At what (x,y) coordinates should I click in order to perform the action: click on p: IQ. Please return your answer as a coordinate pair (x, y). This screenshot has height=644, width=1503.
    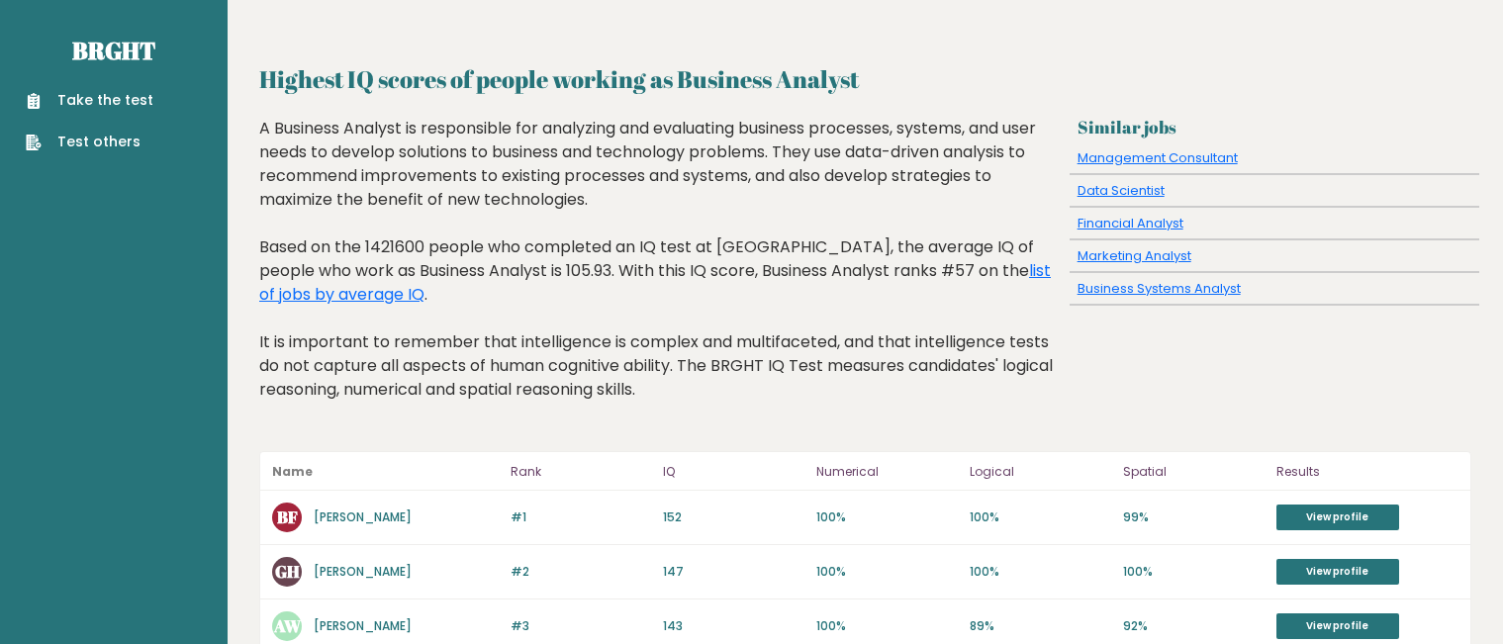
    Looking at the image, I should click on (733, 472).